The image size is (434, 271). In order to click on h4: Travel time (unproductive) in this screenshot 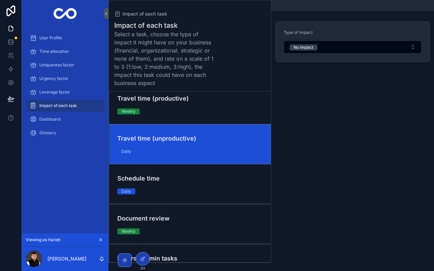, I will do `click(190, 138)`.